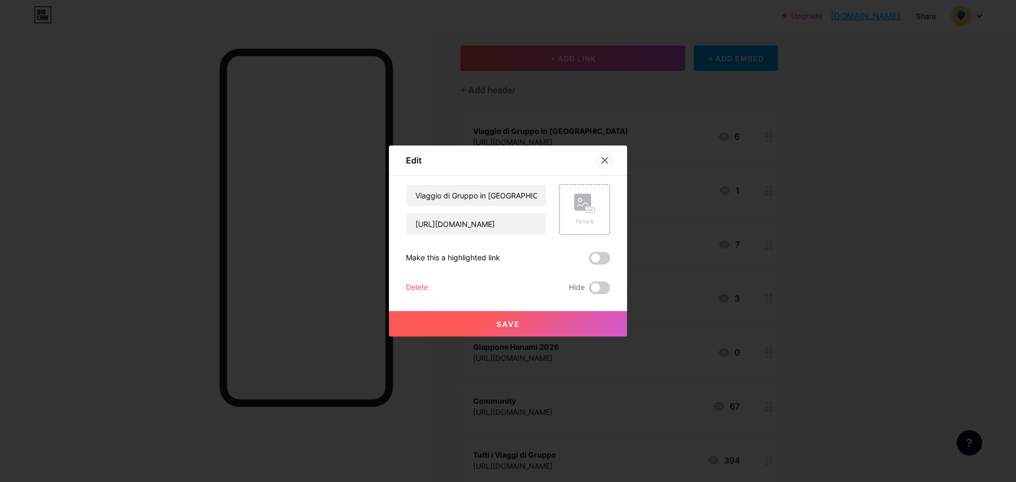 The image size is (1016, 482). What do you see at coordinates (508, 324) in the screenshot?
I see `button: Save` at bounding box center [508, 324].